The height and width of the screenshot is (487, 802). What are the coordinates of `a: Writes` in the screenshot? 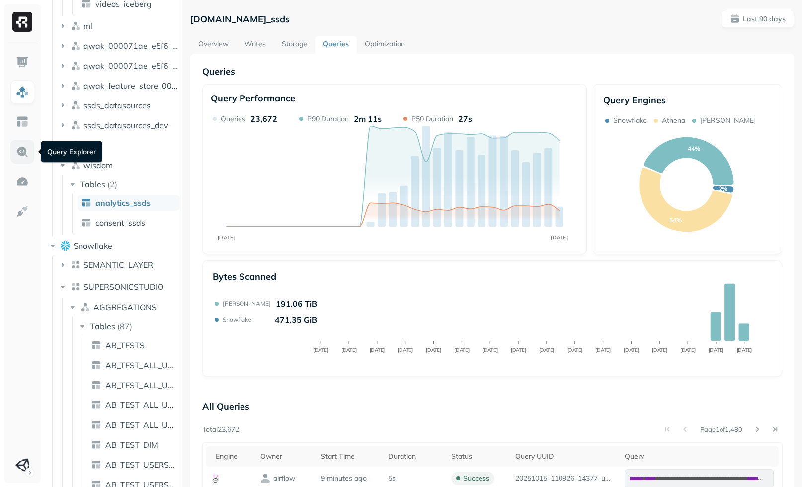 It's located at (255, 45).